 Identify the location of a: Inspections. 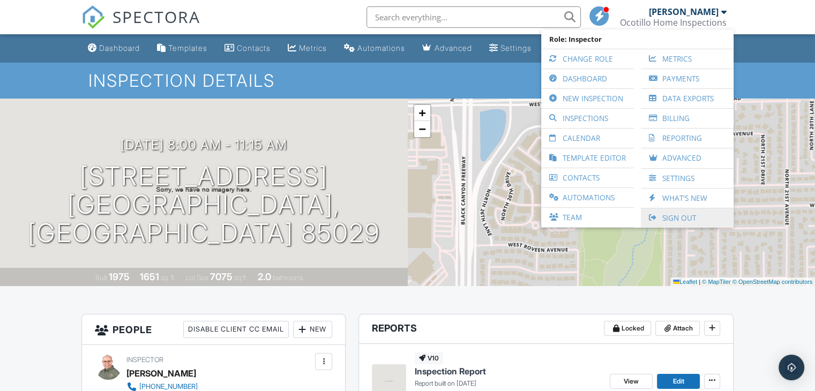
(587, 118).